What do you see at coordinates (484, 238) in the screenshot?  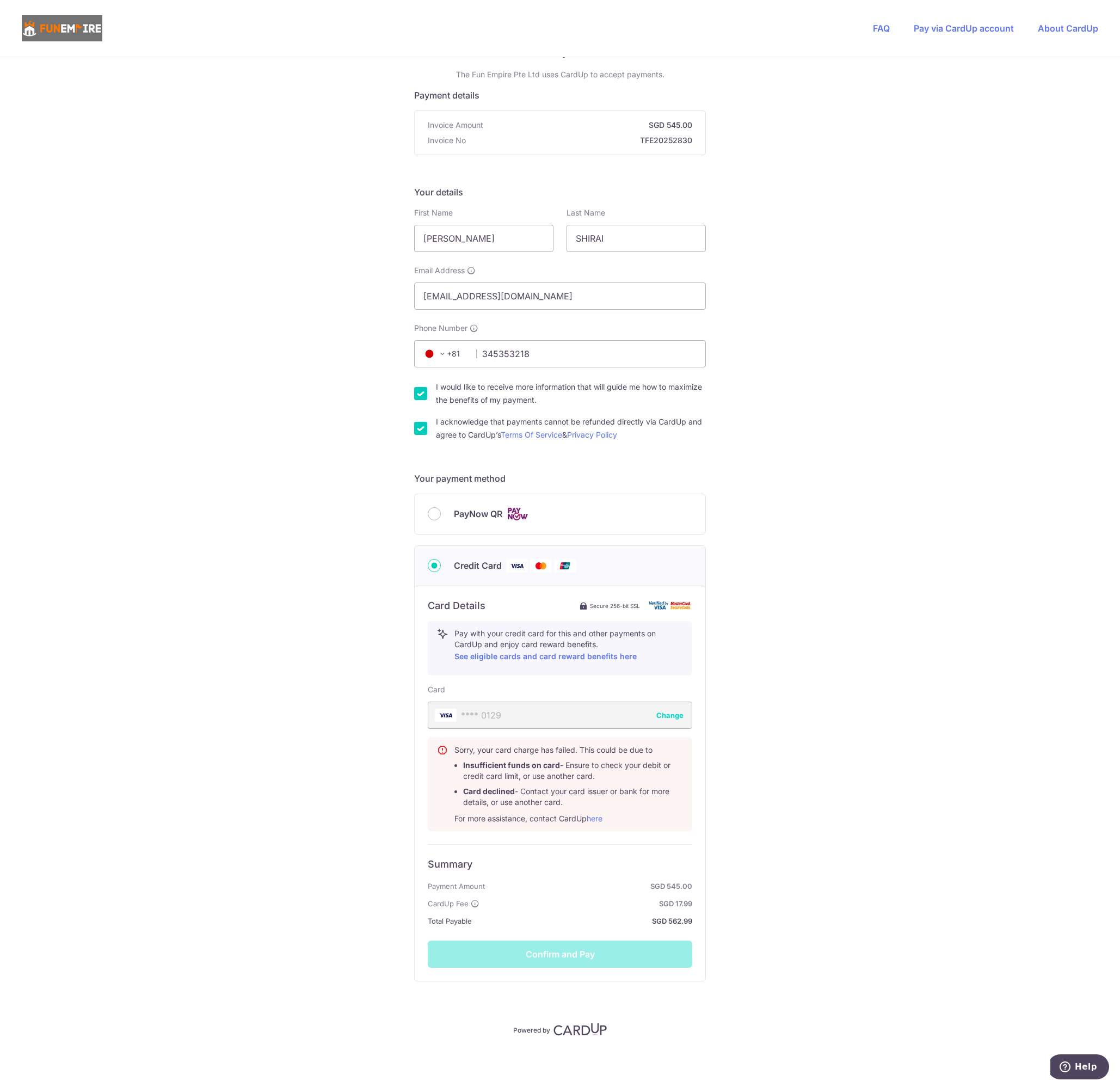 I see `input: First name` at bounding box center [484, 238].